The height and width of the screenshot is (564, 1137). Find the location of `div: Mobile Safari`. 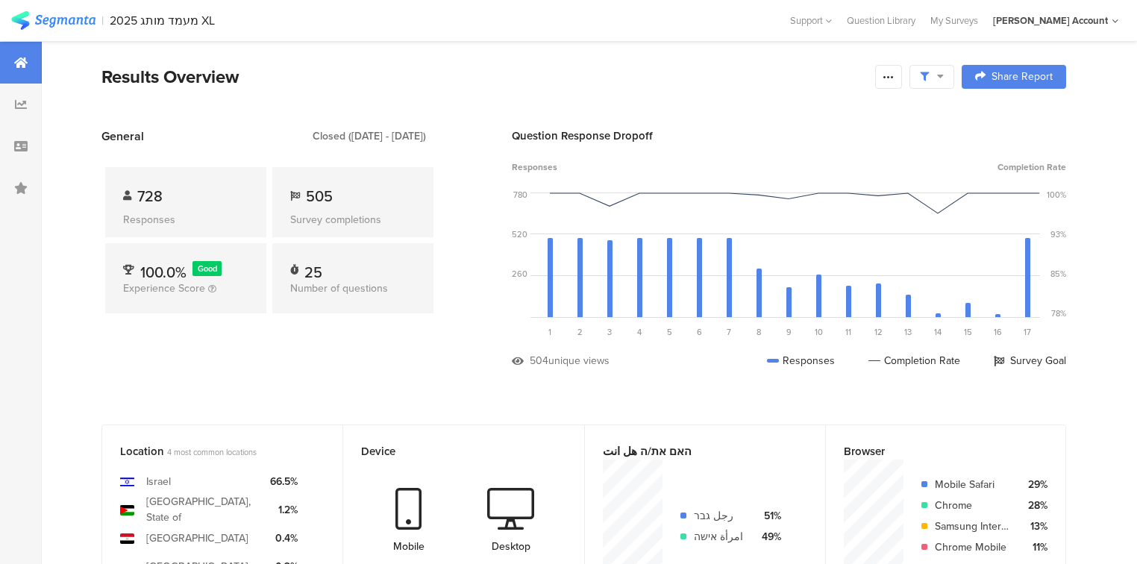

div: Mobile Safari is located at coordinates (972, 484).